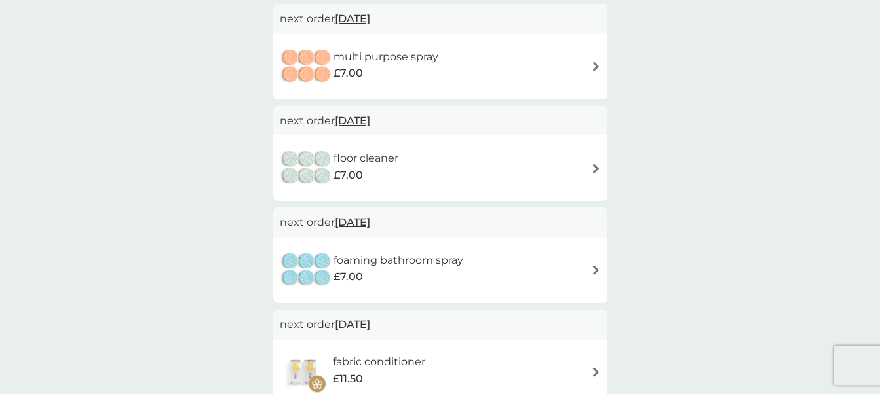 The height and width of the screenshot is (394, 880). I want to click on img: foaming bathroom spray, so click(307, 271).